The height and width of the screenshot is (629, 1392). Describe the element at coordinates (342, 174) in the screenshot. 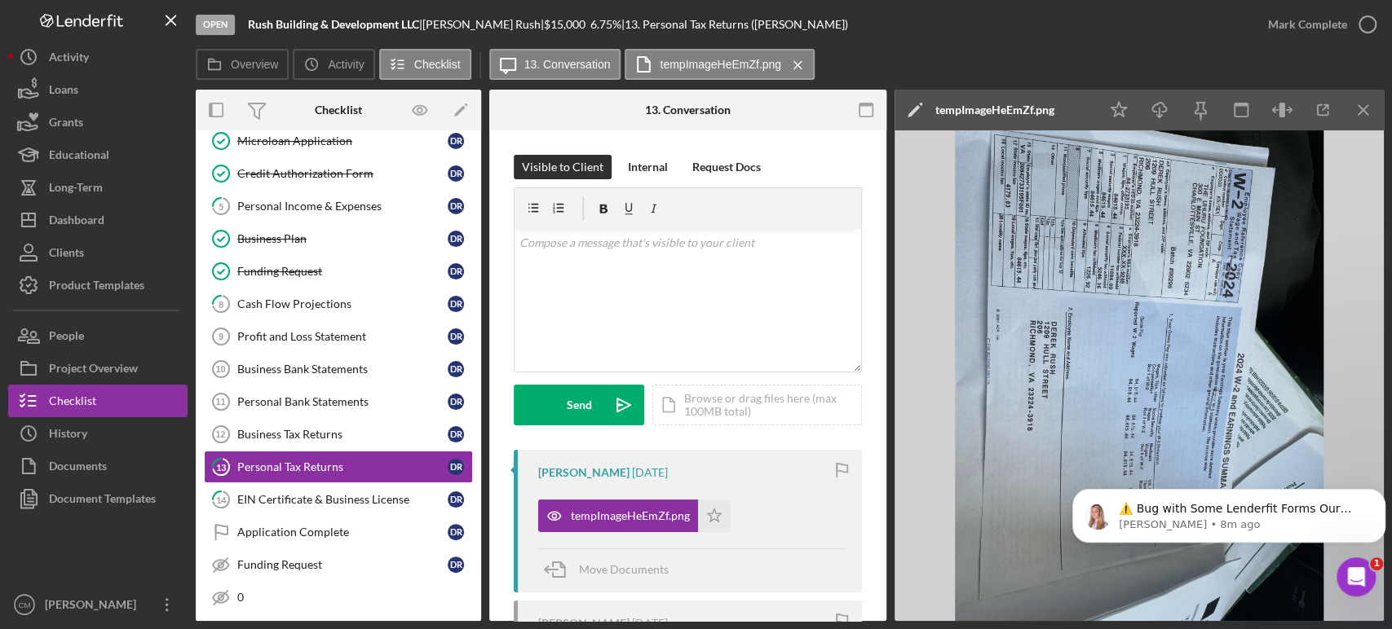

I see `div: Credit Authorization Form` at that location.